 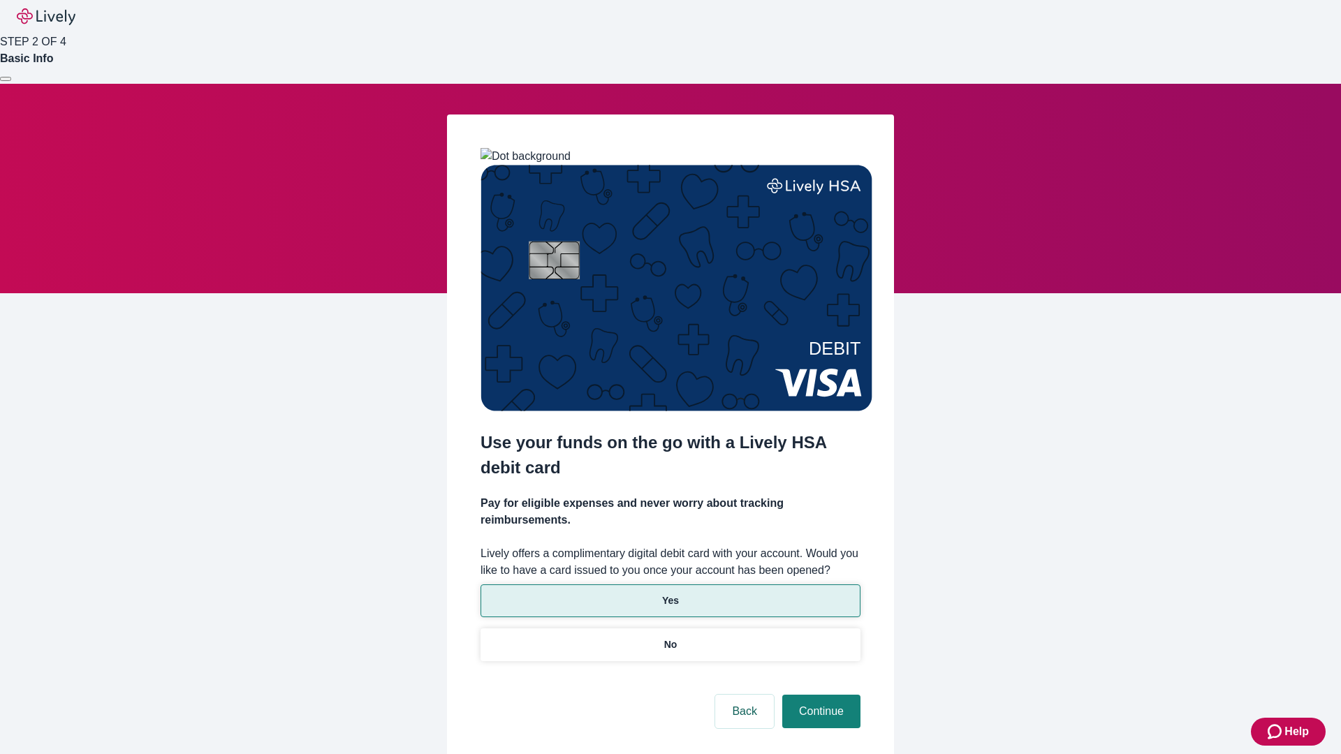 I want to click on p: Yes, so click(x=671, y=601).